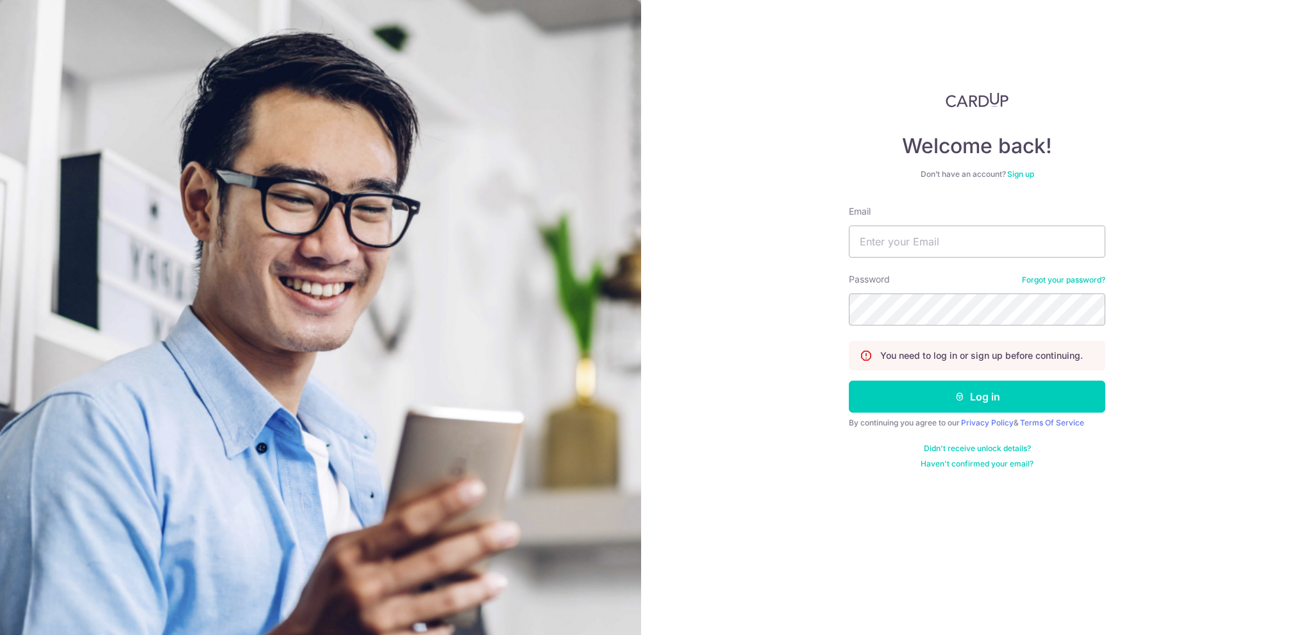 Image resolution: width=1313 pixels, height=635 pixels. Describe the element at coordinates (869, 279) in the screenshot. I see `label: Password` at that location.